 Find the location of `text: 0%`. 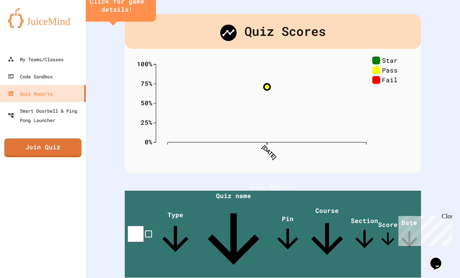

text: 0% is located at coordinates (148, 141).